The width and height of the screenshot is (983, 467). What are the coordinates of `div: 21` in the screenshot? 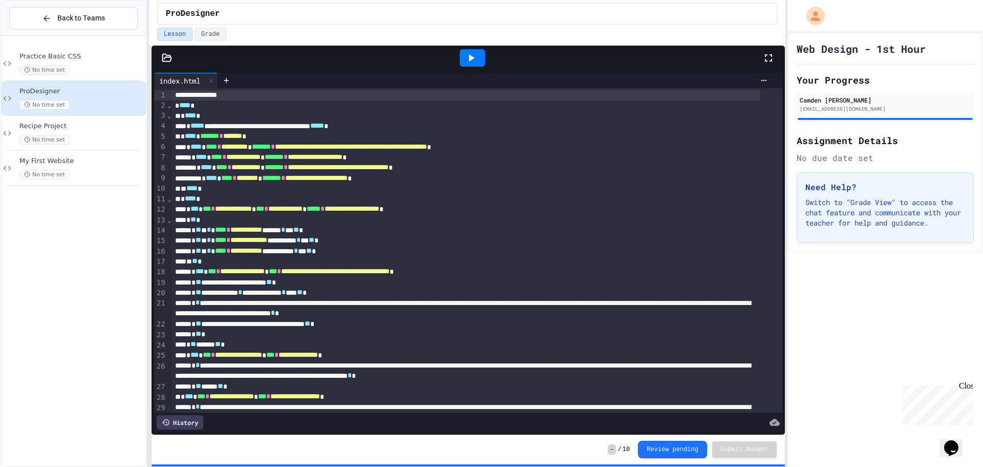 It's located at (160, 308).